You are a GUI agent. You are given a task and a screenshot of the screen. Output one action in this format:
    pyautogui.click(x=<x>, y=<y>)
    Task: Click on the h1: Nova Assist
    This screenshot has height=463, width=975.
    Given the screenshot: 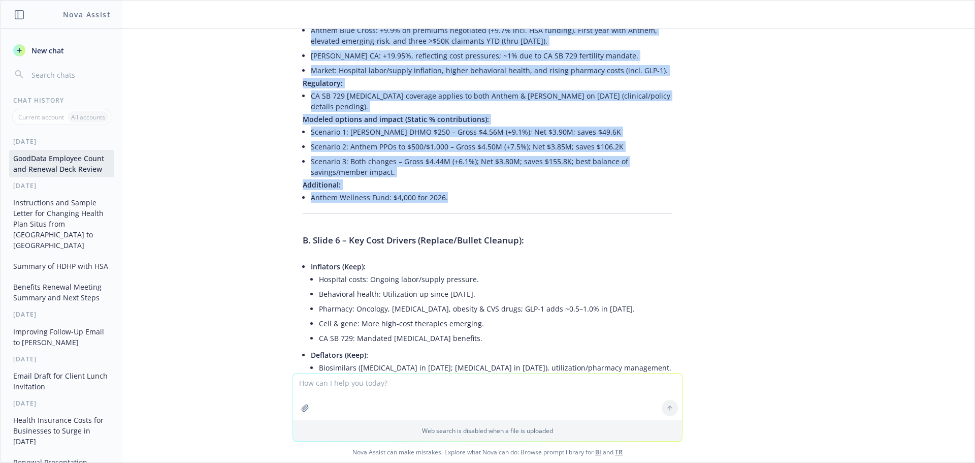 What is the action you would take?
    pyautogui.click(x=87, y=14)
    